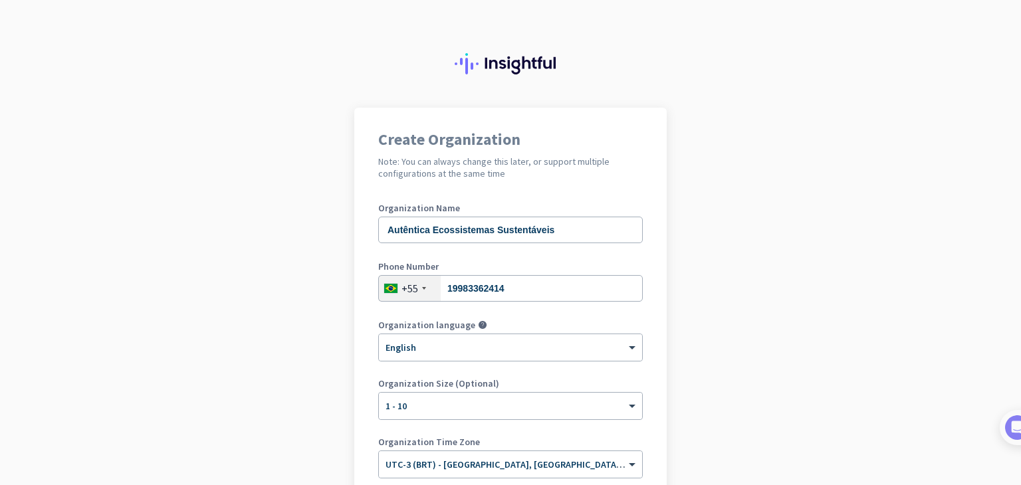 The height and width of the screenshot is (485, 1021). I want to click on label: Organization Time Zone, so click(511, 442).